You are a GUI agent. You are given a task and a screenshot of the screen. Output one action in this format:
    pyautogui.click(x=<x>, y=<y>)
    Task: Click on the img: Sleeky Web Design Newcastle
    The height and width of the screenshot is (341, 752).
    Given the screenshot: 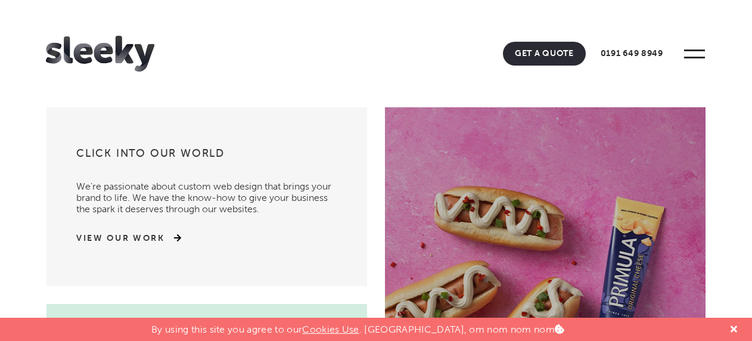 What is the action you would take?
    pyautogui.click(x=100, y=54)
    